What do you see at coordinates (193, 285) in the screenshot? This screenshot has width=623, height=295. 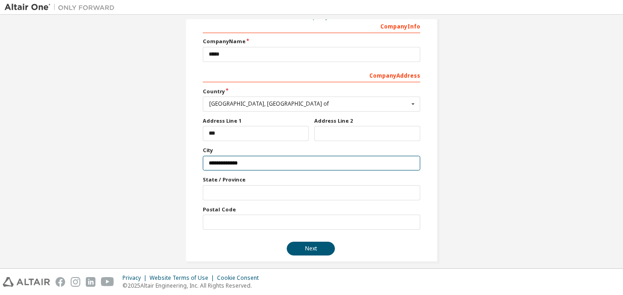 I see `p: © 2025 Altair Engineering, Inc. All Rights Reserved.` at bounding box center [193, 285].